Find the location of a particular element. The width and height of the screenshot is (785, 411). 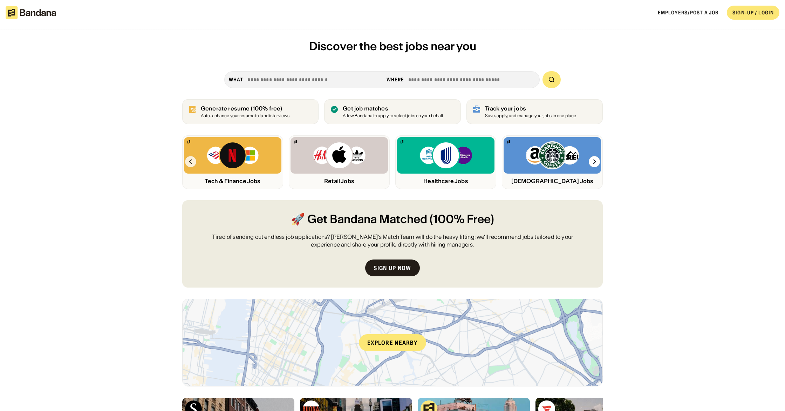

img: H&M, Apple, Adidas logos is located at coordinates (339, 155).